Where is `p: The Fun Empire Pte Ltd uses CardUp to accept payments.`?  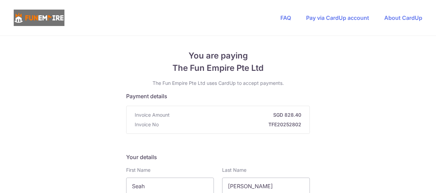 p: The Fun Empire Pte Ltd uses CardUp to accept payments. is located at coordinates (218, 83).